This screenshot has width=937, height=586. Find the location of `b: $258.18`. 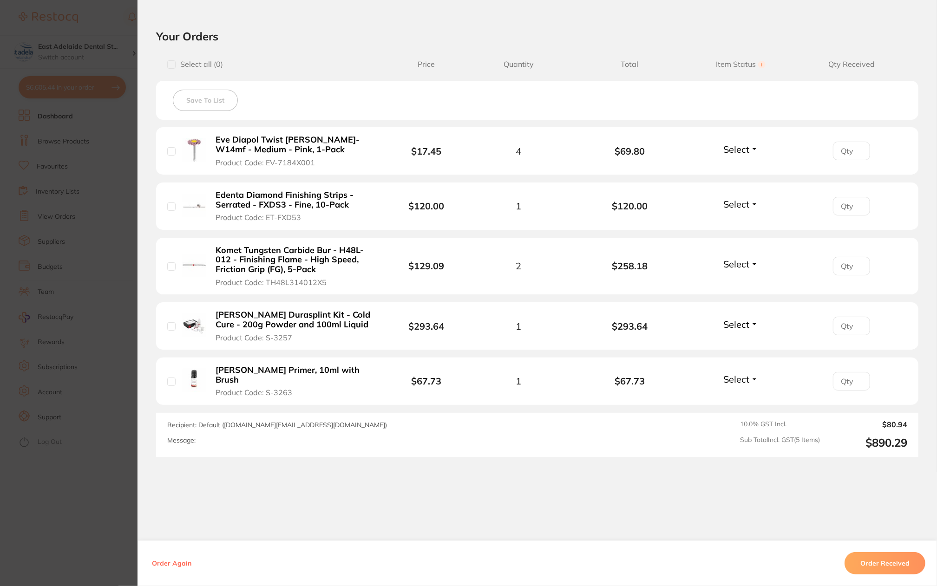

b: $258.18 is located at coordinates (630, 266).